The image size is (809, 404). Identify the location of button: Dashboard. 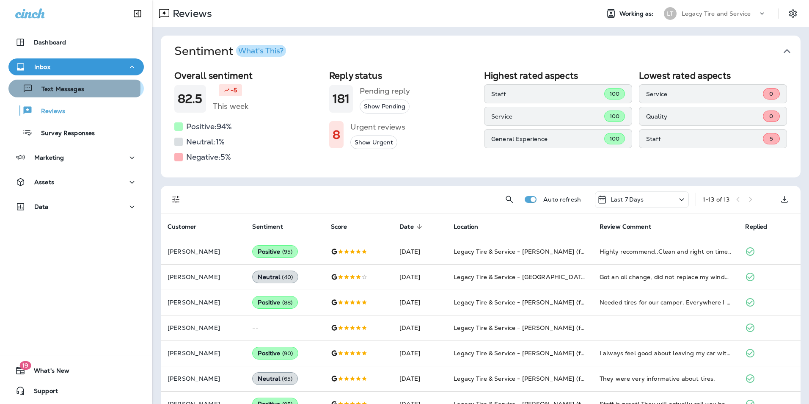
(76, 42).